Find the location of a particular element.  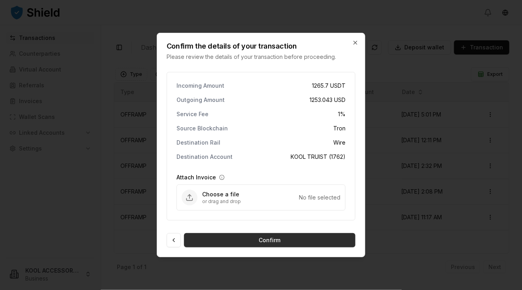

div: Upload Attach Invoice is located at coordinates (261, 197).